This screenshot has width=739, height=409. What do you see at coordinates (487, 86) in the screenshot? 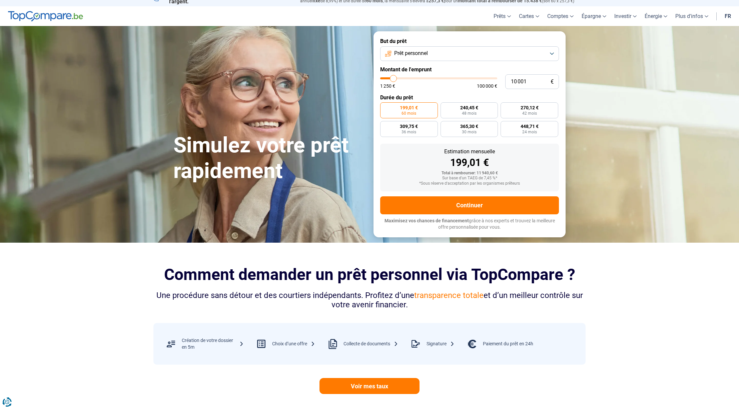
I see `span: 100 000 €` at bounding box center [487, 86].